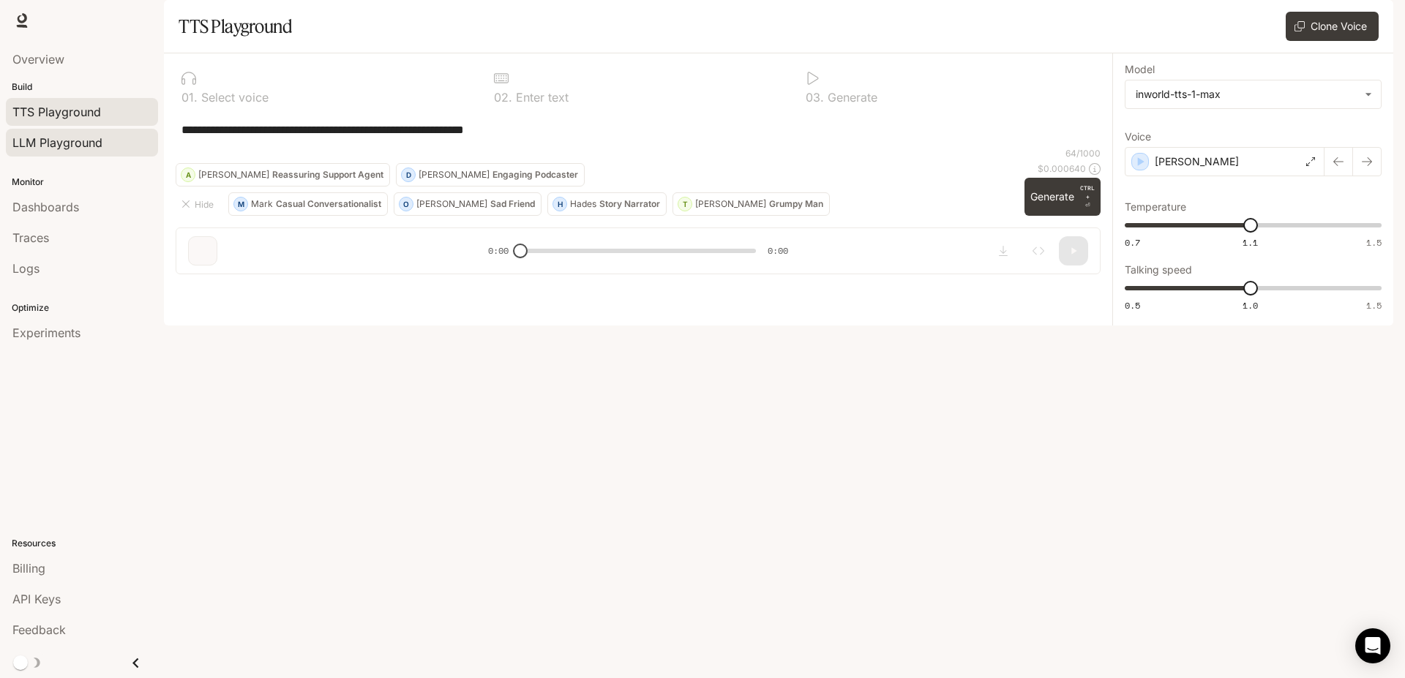 The width and height of the screenshot is (1405, 678). What do you see at coordinates (199, 204) in the screenshot?
I see `button: Hide` at bounding box center [199, 204].